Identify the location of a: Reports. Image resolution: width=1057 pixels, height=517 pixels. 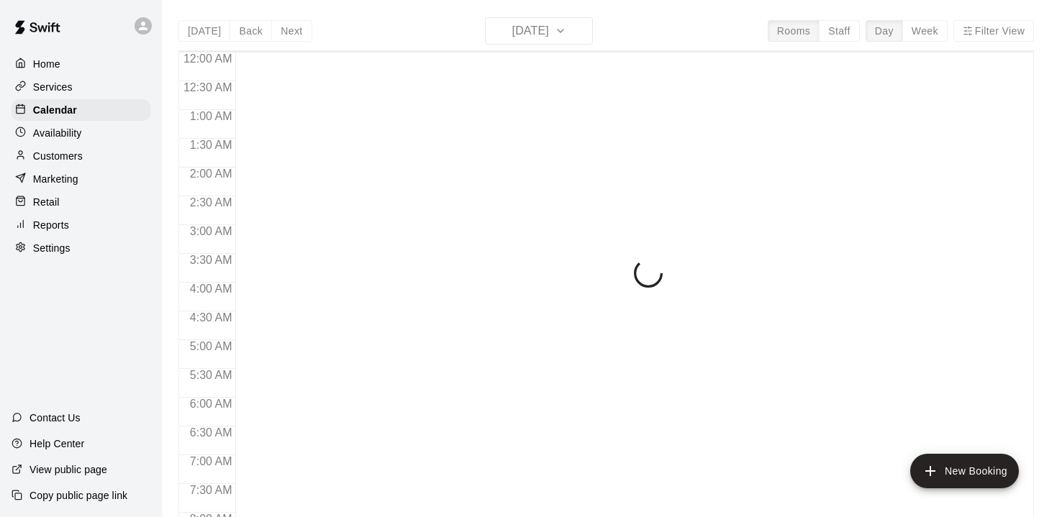
(81, 225).